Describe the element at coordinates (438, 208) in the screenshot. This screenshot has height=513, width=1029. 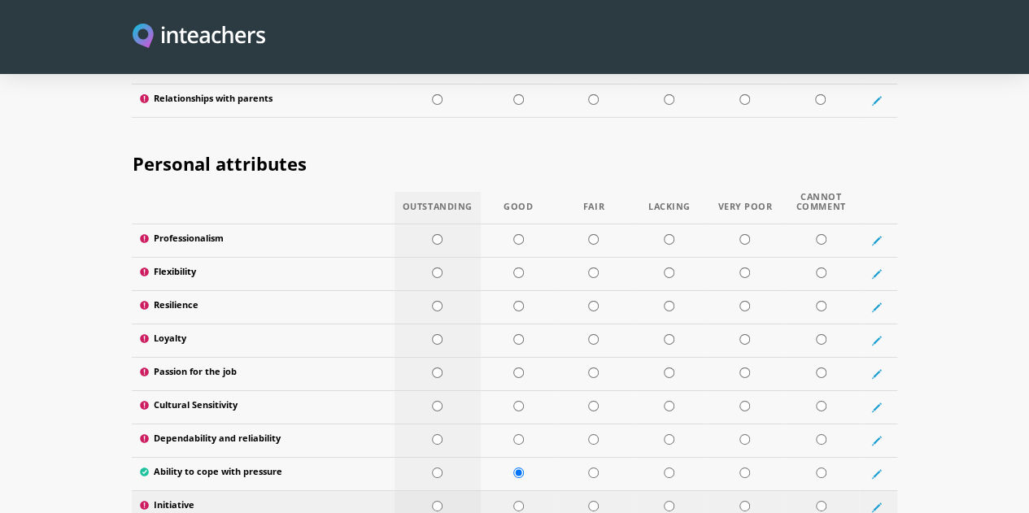
I see `th: Outstanding` at that location.